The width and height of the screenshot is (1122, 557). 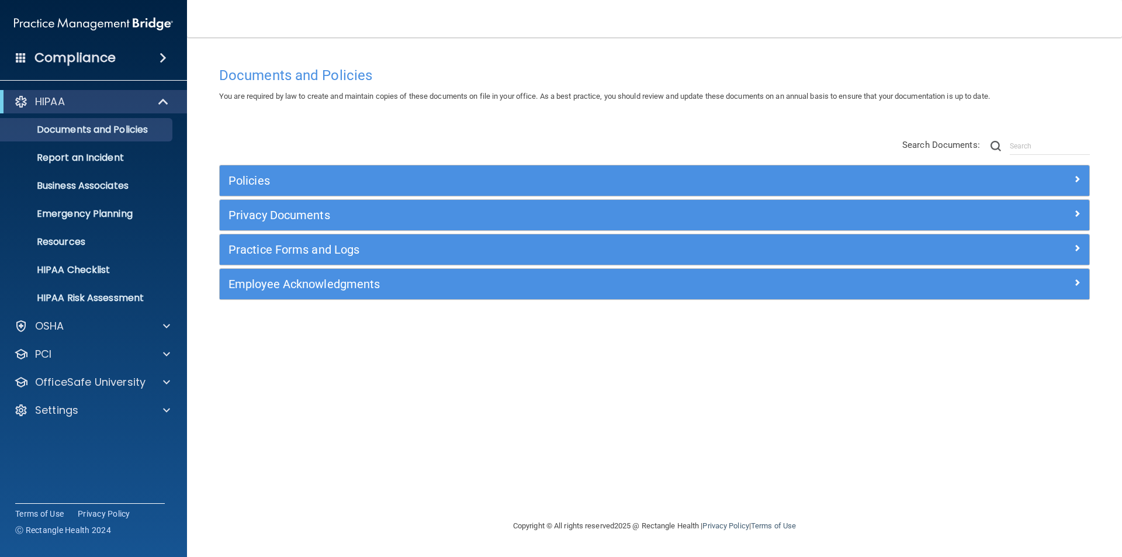 What do you see at coordinates (75, 58) in the screenshot?
I see `h4: Compliance` at bounding box center [75, 58].